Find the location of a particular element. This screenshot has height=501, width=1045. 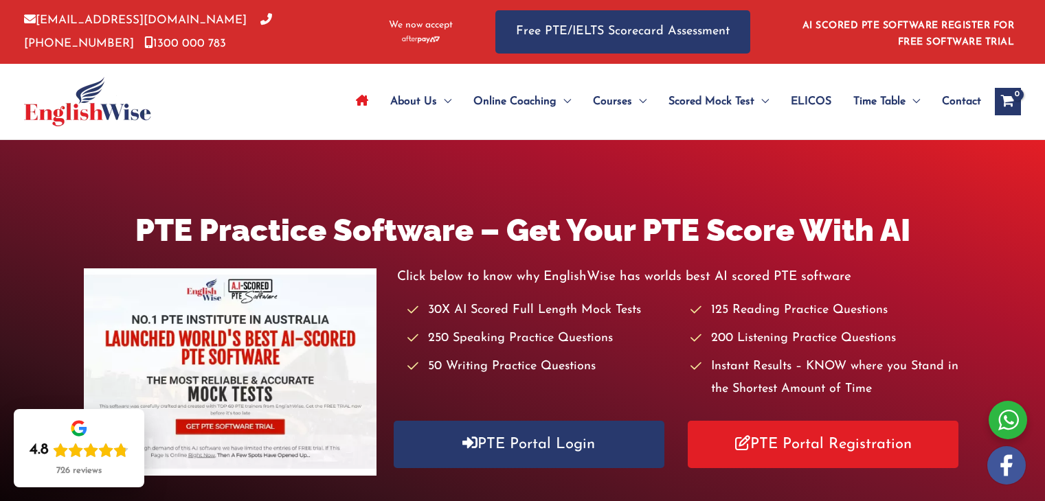

li: 30X AI Scored Full Length Mock Tests is located at coordinates (543, 311).